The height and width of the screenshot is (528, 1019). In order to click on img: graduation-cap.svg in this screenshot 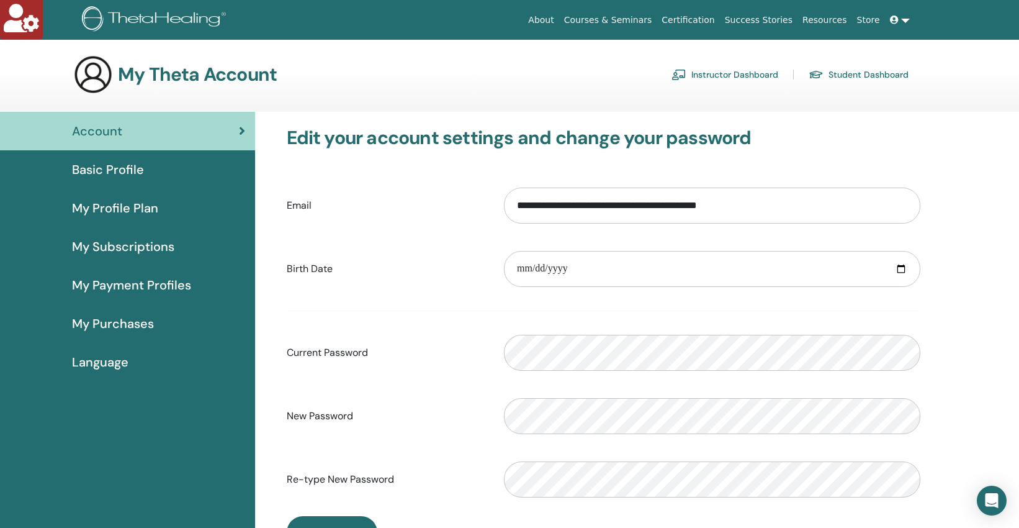, I will do `click(816, 75)`.